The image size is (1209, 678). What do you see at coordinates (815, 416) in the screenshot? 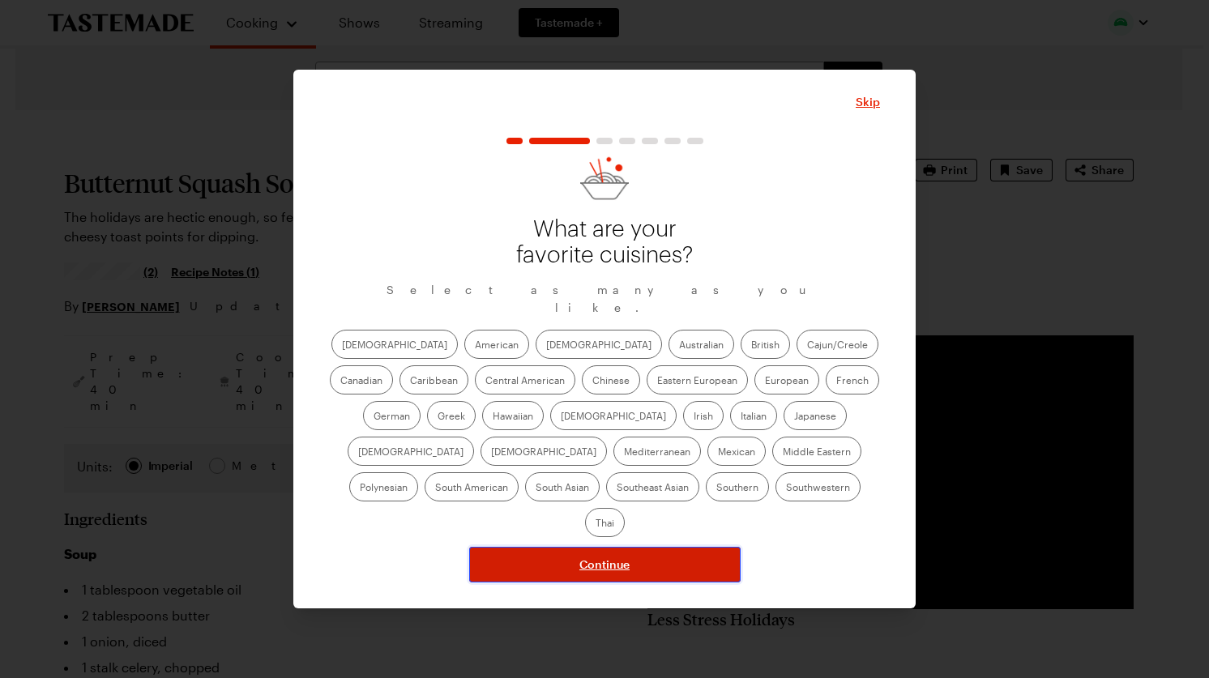
I see `label: Japanese` at bounding box center [815, 416].